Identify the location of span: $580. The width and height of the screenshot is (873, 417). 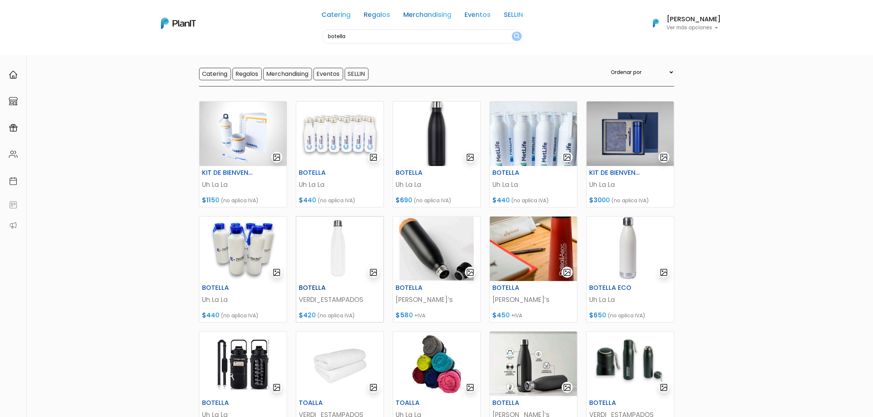
(404, 315).